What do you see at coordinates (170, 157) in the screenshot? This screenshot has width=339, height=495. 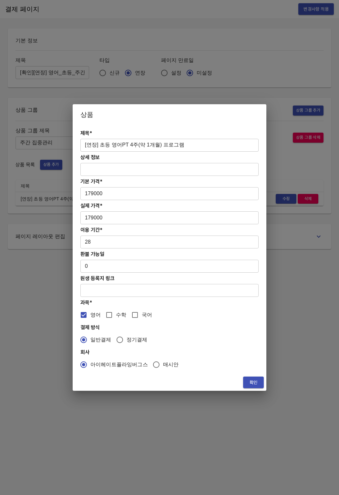 I see `h4: 상세 정보` at bounding box center [170, 157].